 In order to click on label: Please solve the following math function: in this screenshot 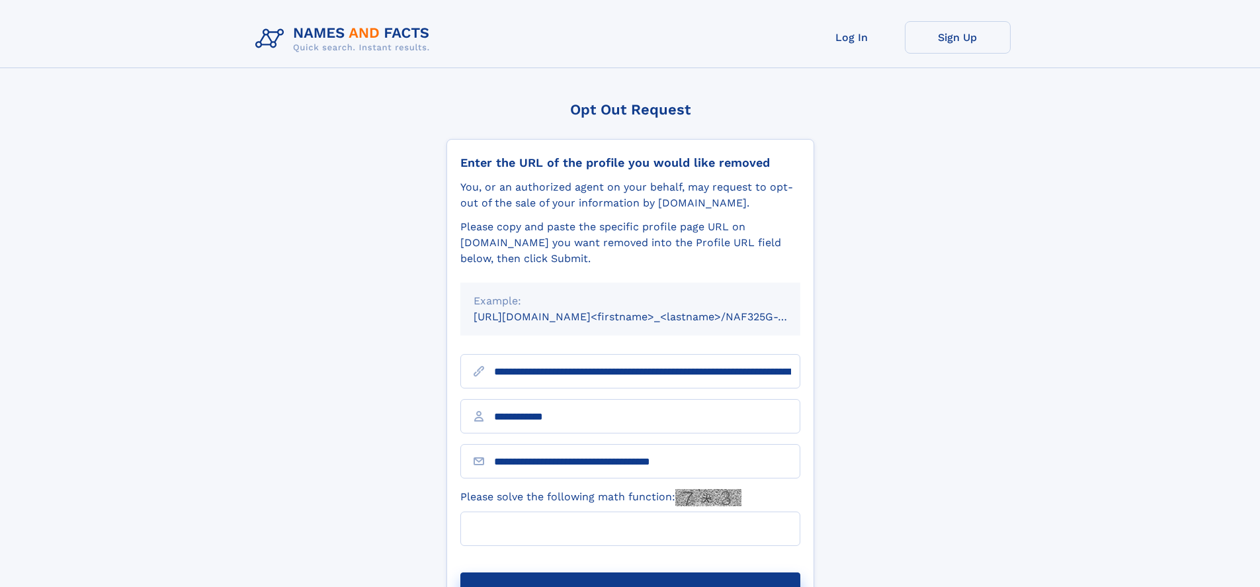, I will do `click(601, 498)`.